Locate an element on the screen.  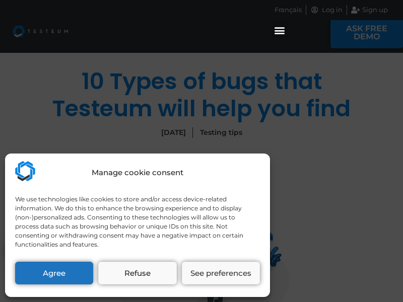
button: Refuse is located at coordinates (137, 273).